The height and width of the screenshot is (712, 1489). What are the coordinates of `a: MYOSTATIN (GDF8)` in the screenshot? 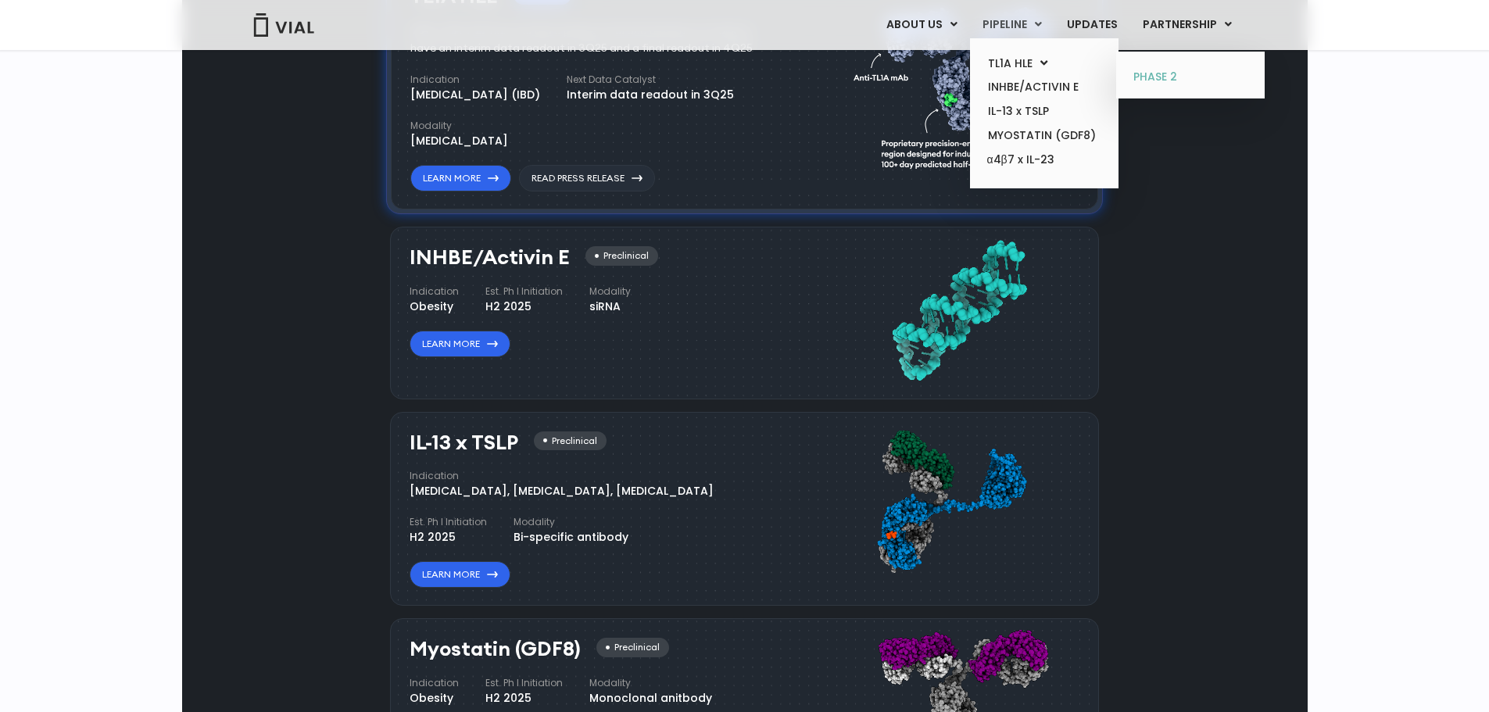 It's located at (1044, 135).